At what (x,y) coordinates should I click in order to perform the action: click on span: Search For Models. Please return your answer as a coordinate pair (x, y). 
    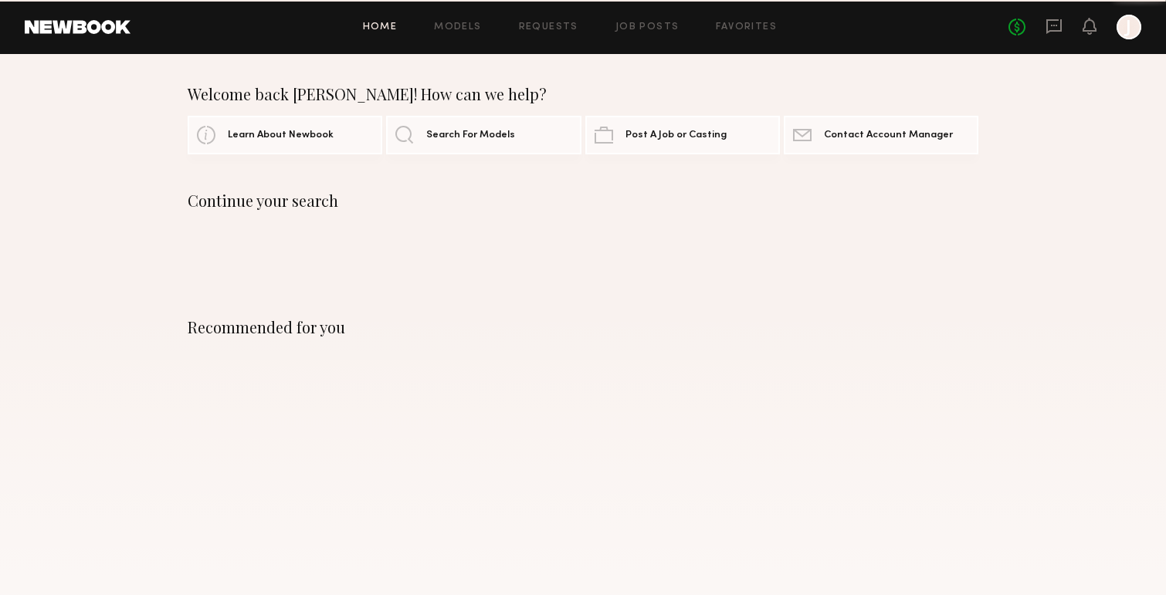
    Looking at the image, I should click on (470, 135).